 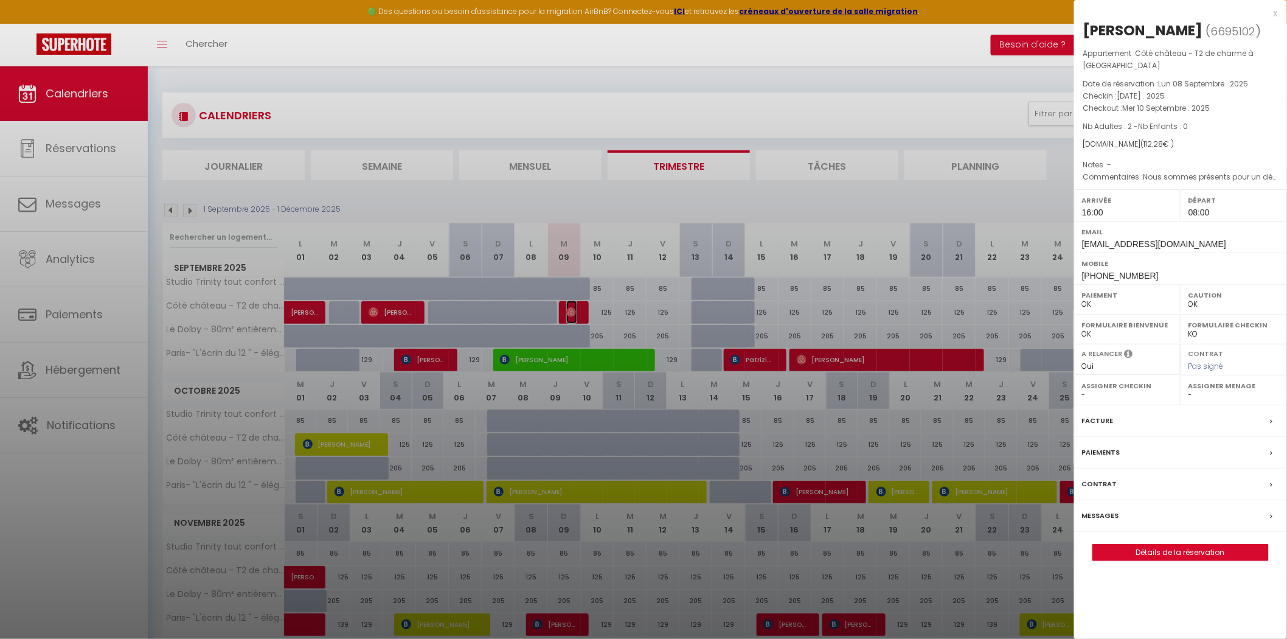 I want to click on label: Assigner Menage, so click(x=1234, y=386).